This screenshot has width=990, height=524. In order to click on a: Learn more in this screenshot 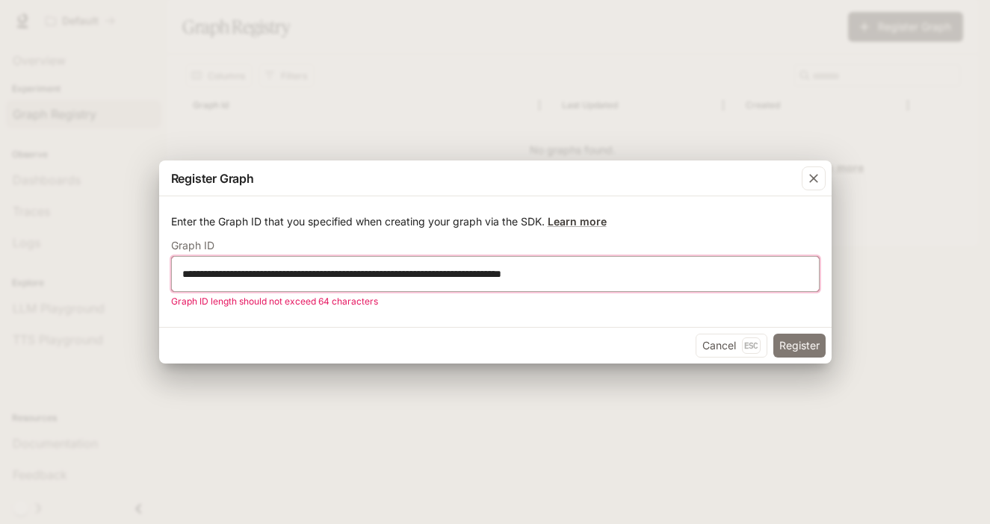, I will do `click(577, 221)`.